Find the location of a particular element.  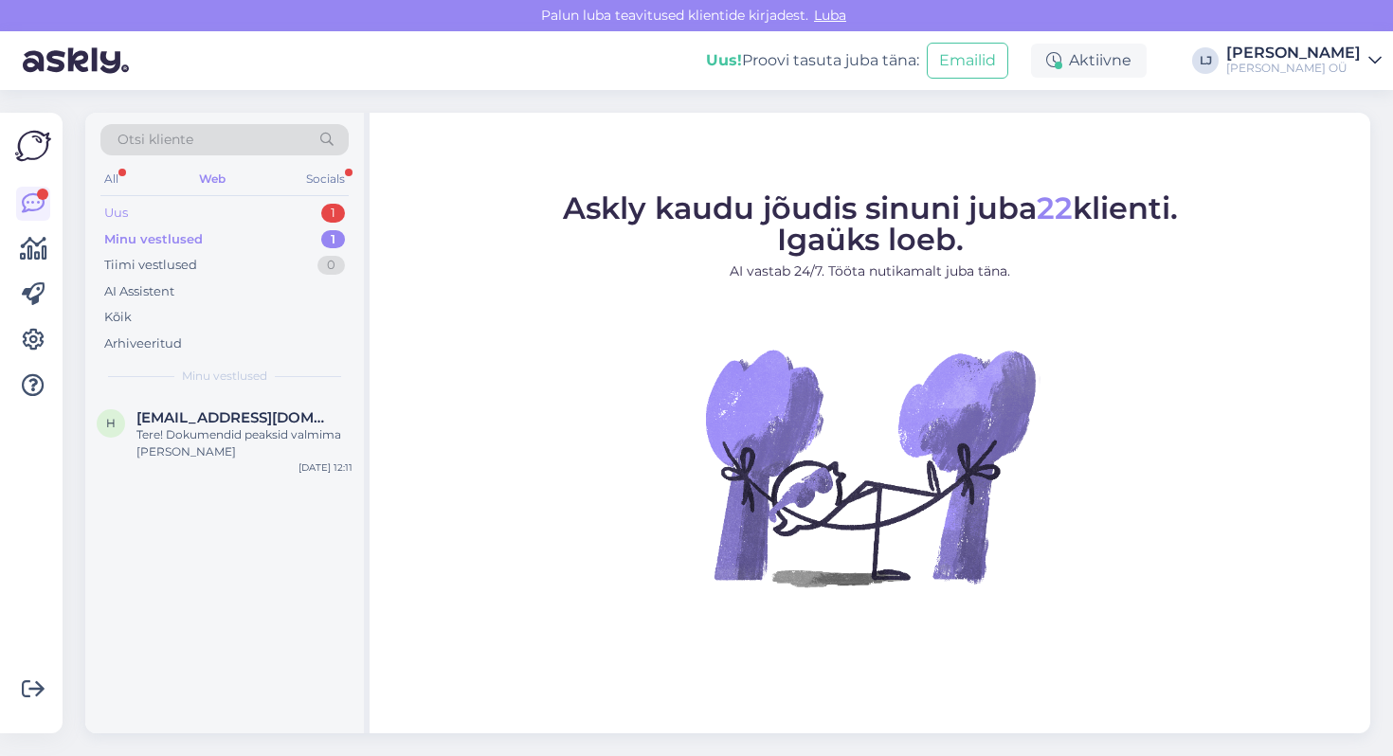

span: Minu vestlused is located at coordinates (225, 376).